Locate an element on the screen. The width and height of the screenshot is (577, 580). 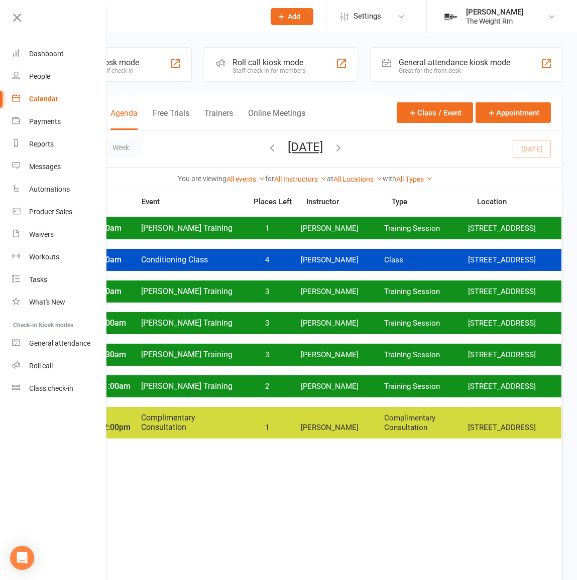
button: Agenda is located at coordinates (124, 119).